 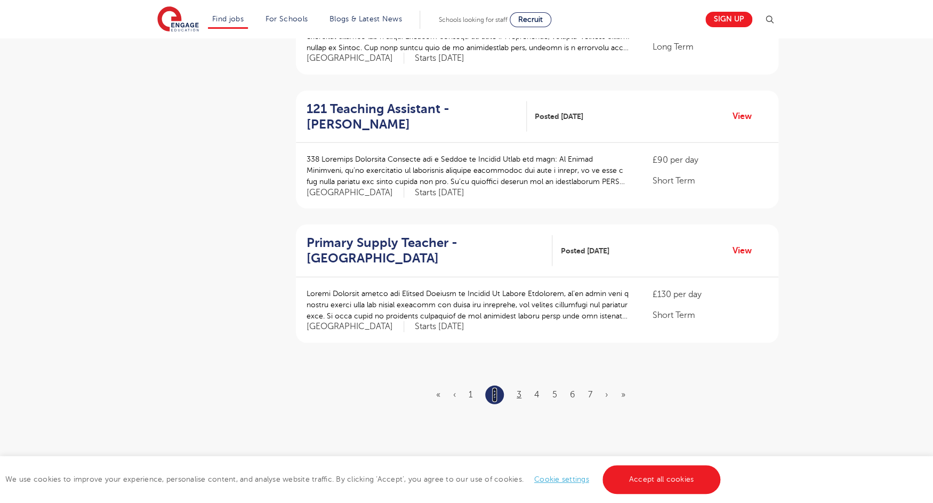 I want to click on p: Long Term, so click(x=710, y=47).